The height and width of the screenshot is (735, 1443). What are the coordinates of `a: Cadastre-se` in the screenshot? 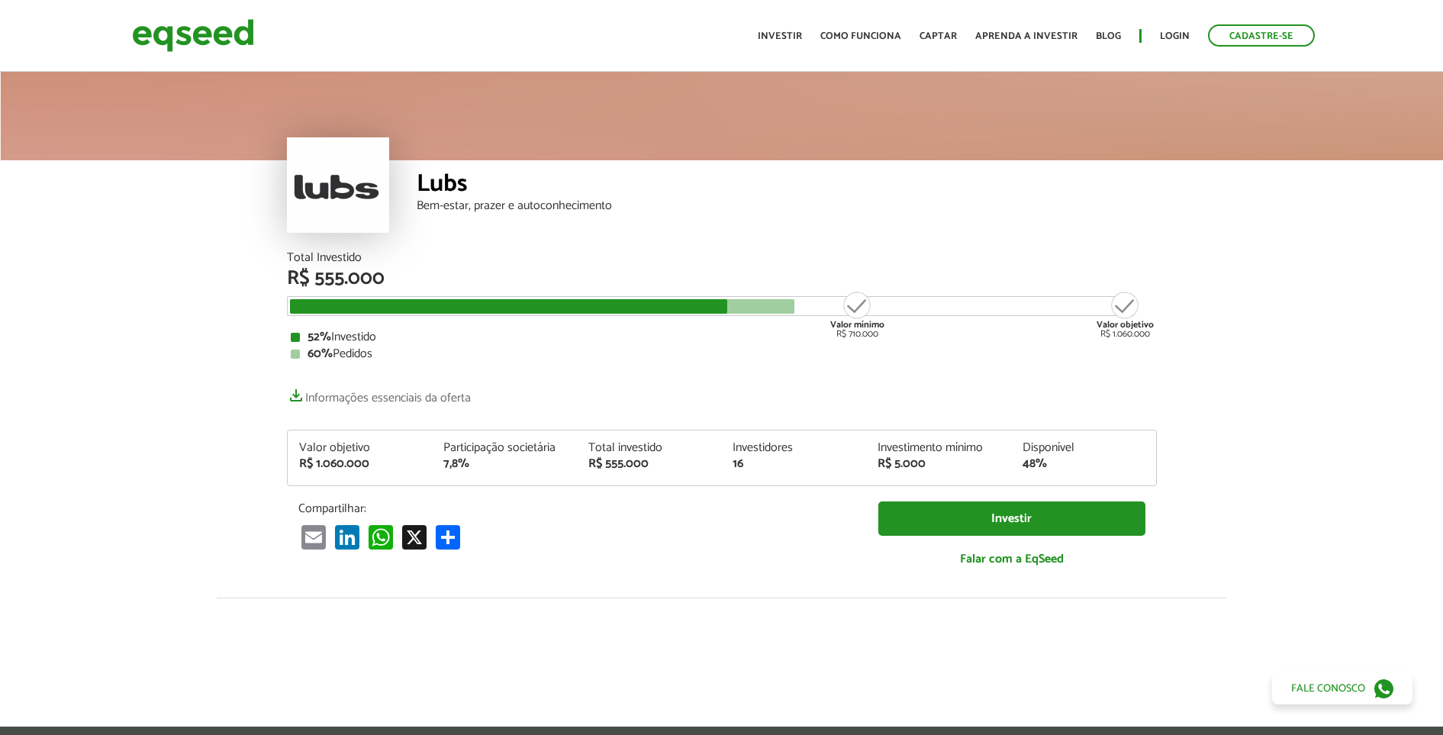 It's located at (1261, 35).